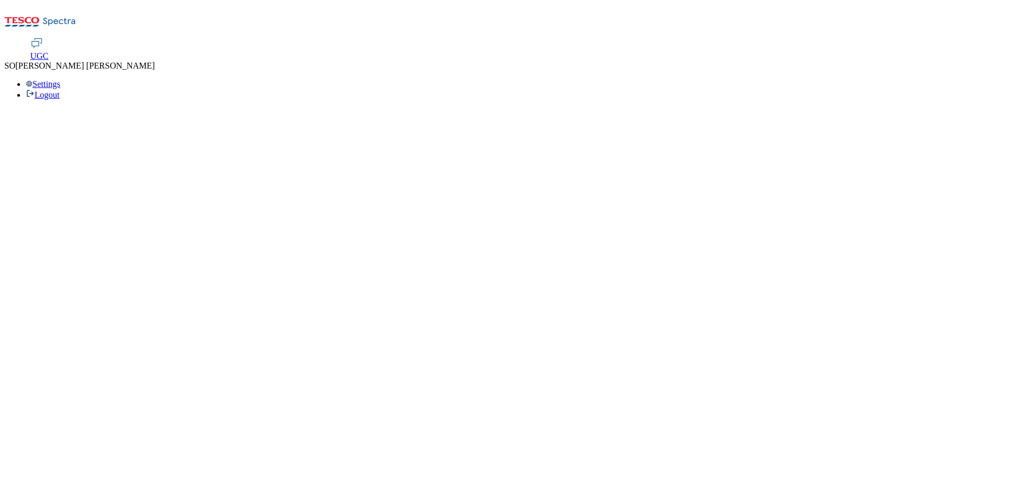 This screenshot has height=499, width=1033. Describe the element at coordinates (39, 50) in the screenshot. I see `a: UGC` at that location.